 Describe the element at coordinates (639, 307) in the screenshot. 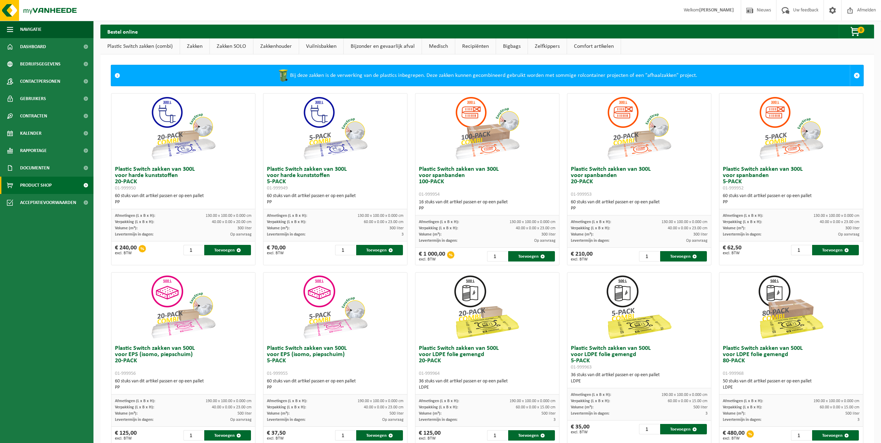

I see `img: 01-999963` at that location.